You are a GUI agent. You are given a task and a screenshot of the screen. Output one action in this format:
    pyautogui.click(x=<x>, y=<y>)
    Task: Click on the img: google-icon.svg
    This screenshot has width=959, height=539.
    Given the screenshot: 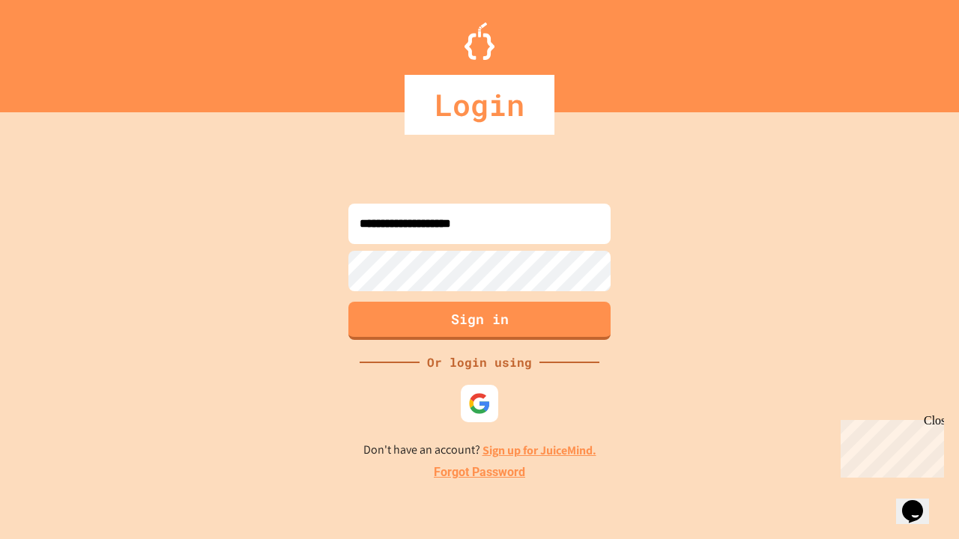 What is the action you would take?
    pyautogui.click(x=479, y=404)
    